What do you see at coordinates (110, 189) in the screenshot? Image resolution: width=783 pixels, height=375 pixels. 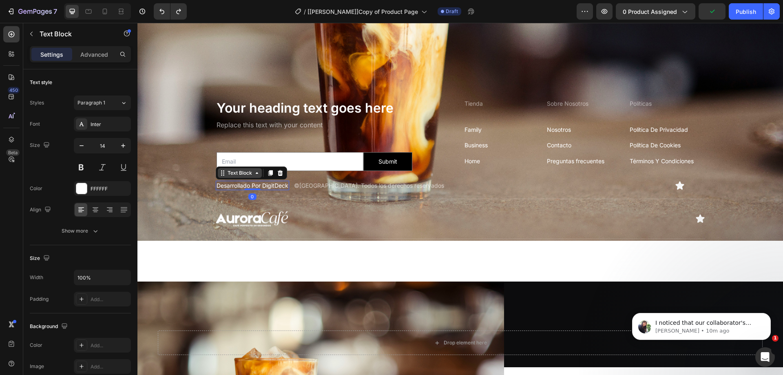 I see `div: FFFFFF` at bounding box center [110, 189].